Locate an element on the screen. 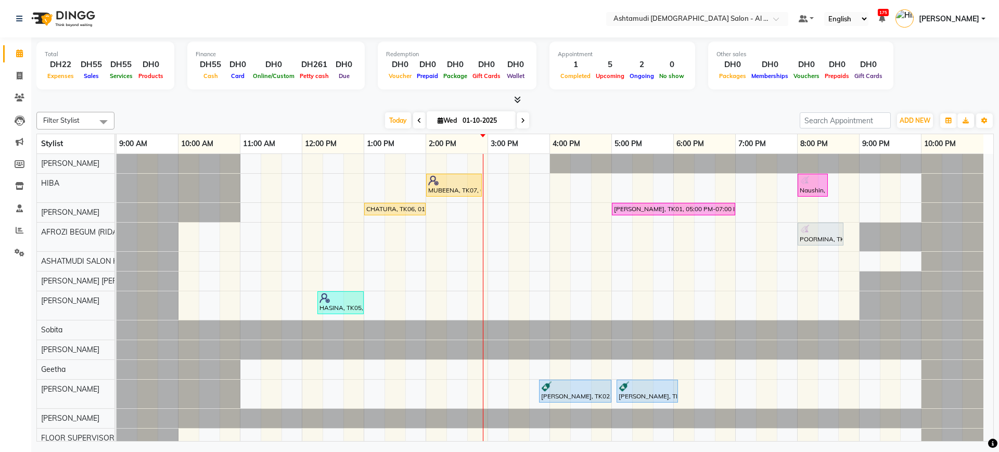  div: Redemption is located at coordinates (457, 54).